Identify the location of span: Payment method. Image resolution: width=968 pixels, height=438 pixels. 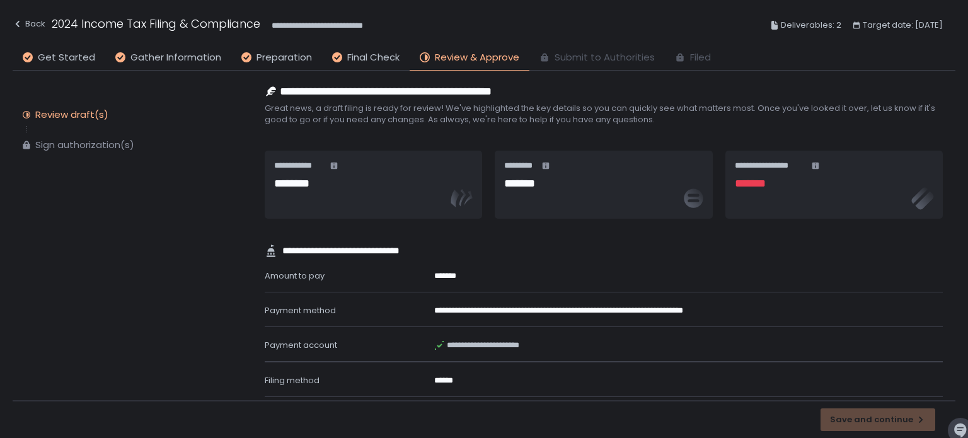
(300, 310).